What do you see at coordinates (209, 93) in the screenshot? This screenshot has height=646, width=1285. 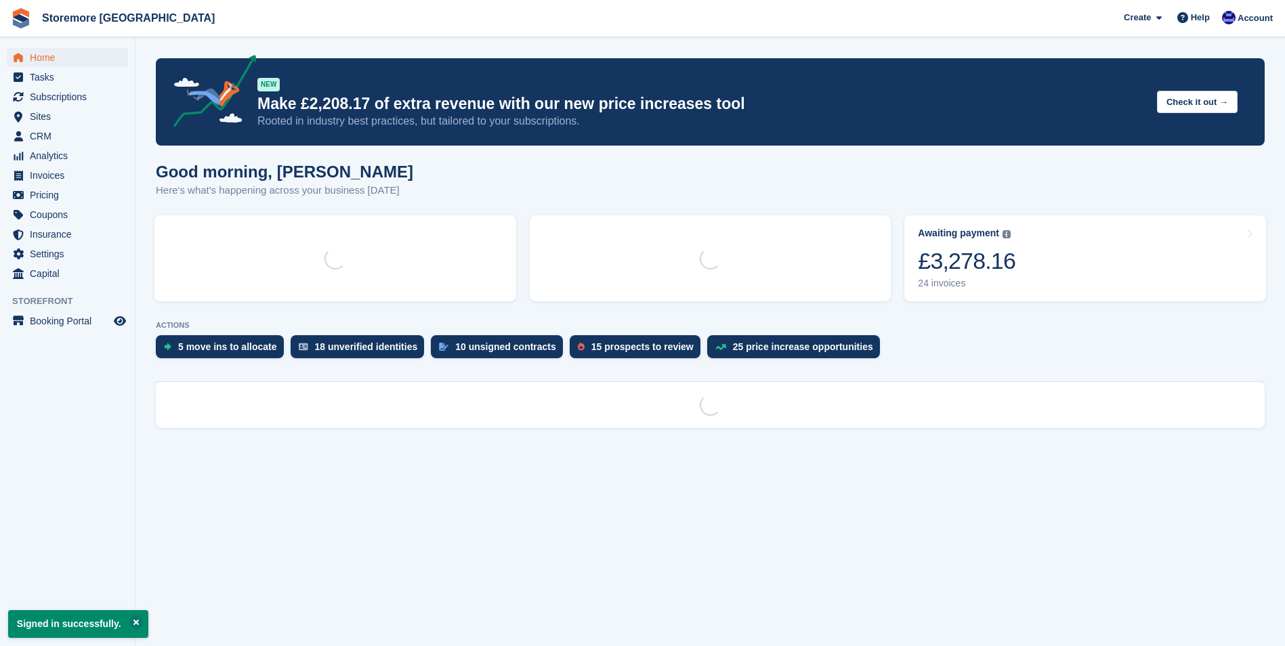 I see `img: price-adjustments-announcement-icon-8257ccfd72463d97f412b2fc003d46551f7dbcb40ab6d574587a9cd5c0d94...` at bounding box center [209, 93].